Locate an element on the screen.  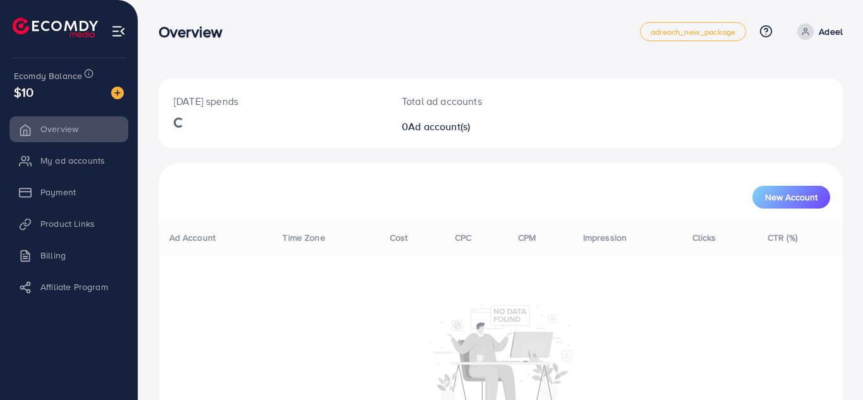
img: image is located at coordinates (118, 93).